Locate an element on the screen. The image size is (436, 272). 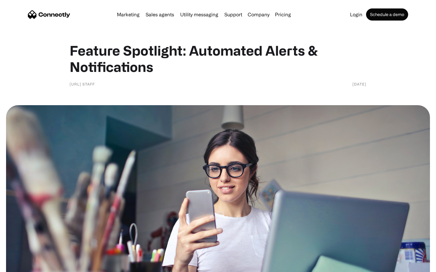
a: Utility messaging is located at coordinates (199, 15).